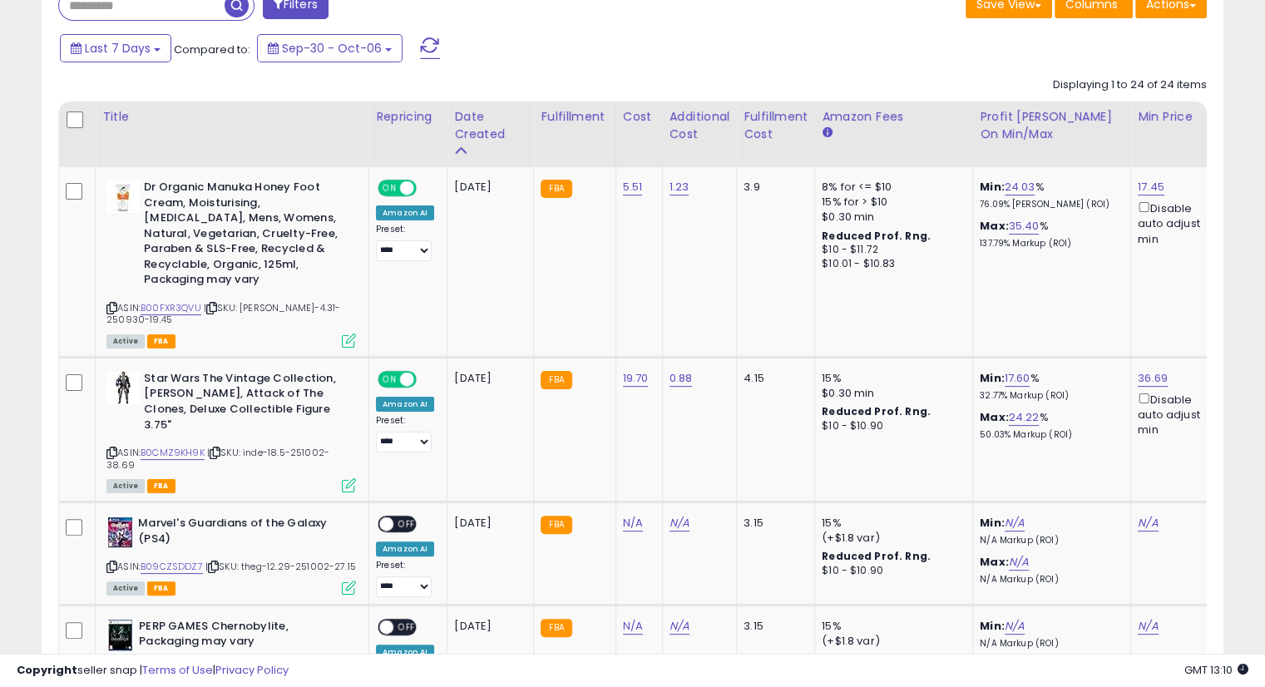  I want to click on span: 2025-10-14 13:10 GMT, so click(1216, 669).